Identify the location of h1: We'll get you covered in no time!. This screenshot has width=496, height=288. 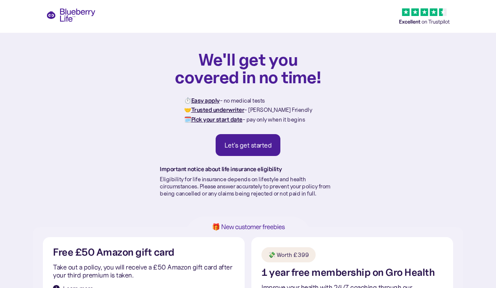
(248, 68).